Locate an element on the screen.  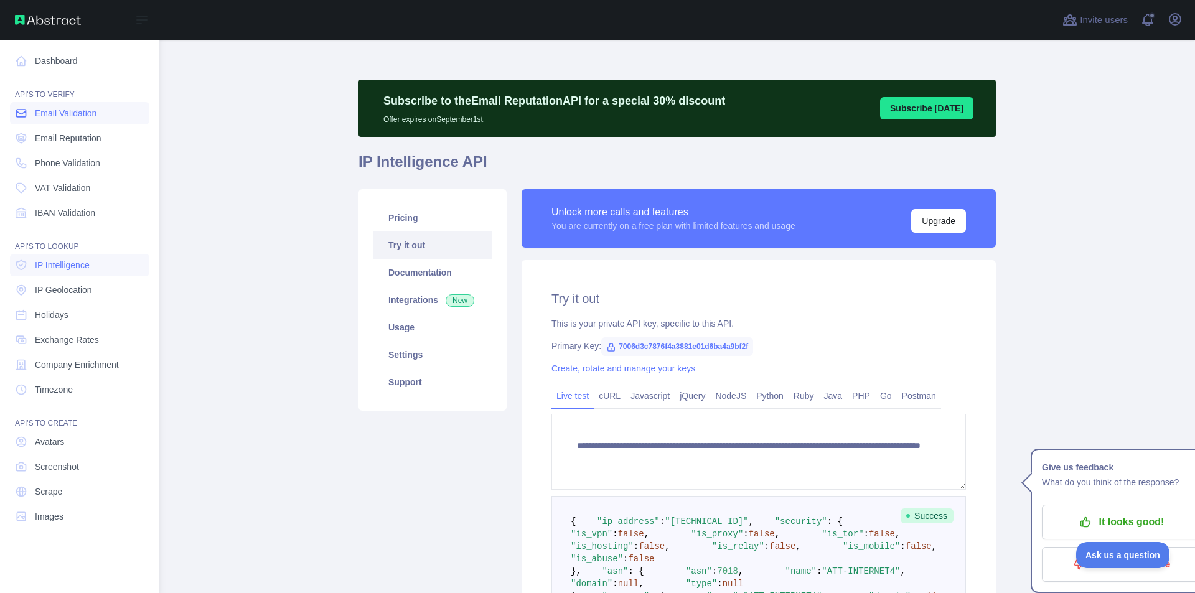
a: Phone Validation is located at coordinates (80, 163).